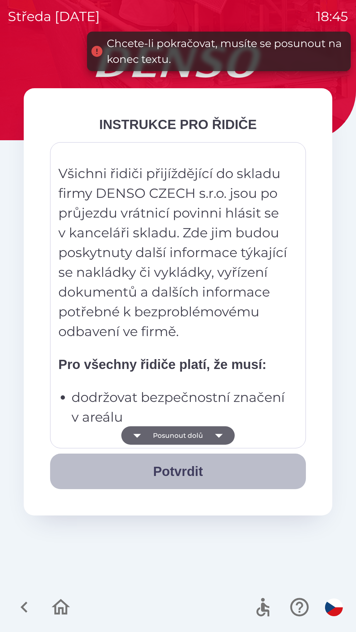 This screenshot has height=632, width=356. I want to click on button: Potvrdit, so click(178, 472).